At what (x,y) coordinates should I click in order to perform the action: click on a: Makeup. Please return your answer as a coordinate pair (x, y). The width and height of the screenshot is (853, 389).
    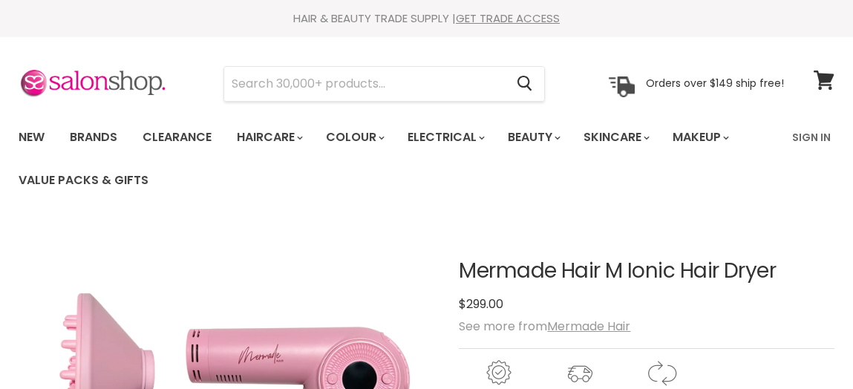
    Looking at the image, I should click on (699, 137).